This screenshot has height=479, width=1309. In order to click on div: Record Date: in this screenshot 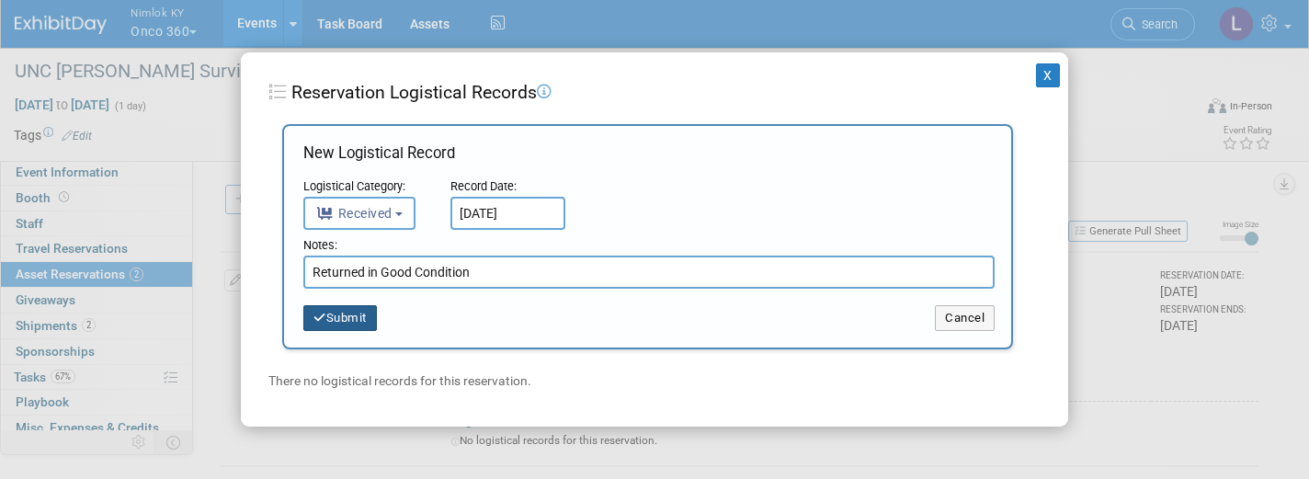, I will do `click(508, 188)`.